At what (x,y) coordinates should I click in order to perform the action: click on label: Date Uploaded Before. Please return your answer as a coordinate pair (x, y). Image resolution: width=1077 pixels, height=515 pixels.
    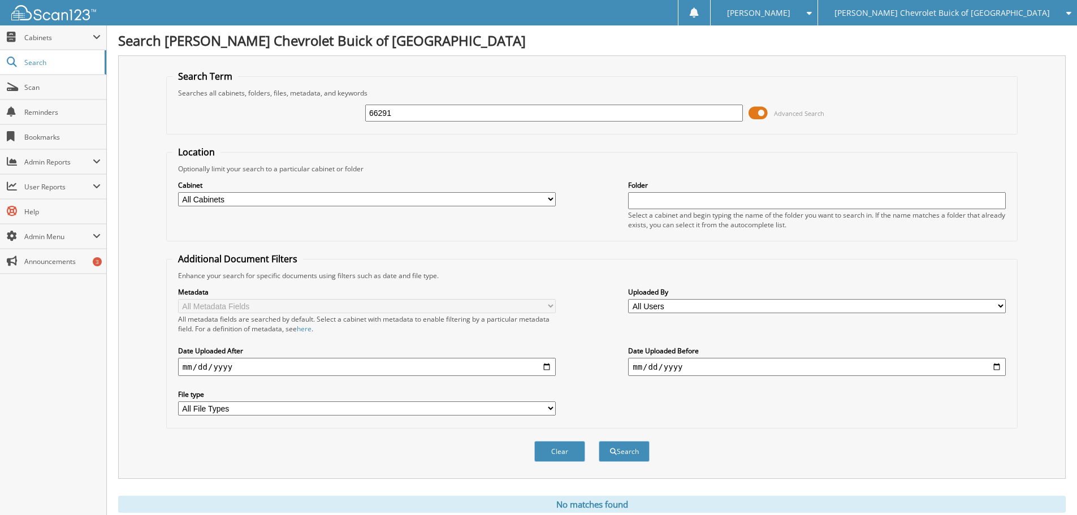
    Looking at the image, I should click on (817, 350).